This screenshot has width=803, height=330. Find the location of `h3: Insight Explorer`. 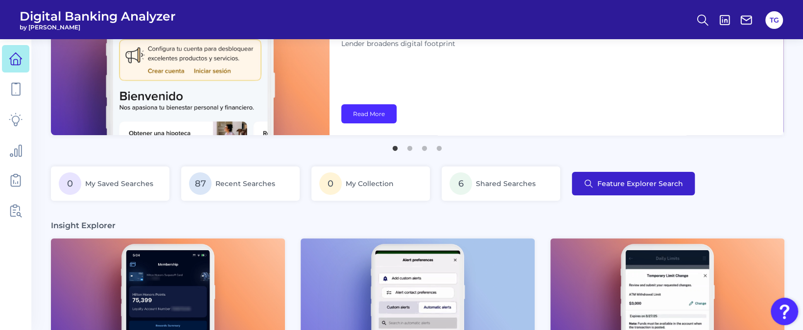

h3: Insight Explorer is located at coordinates (83, 225).